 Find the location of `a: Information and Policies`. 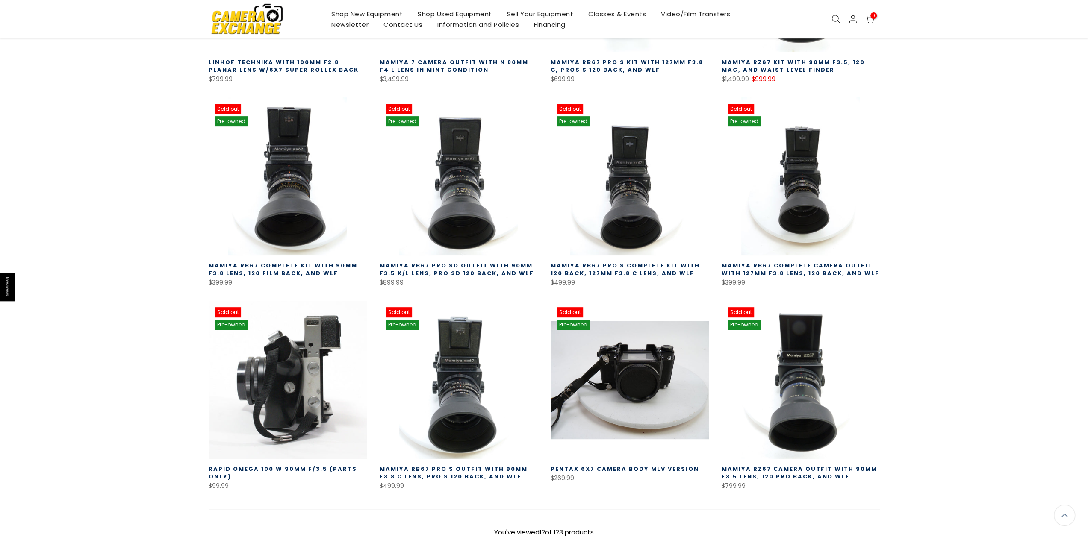

a: Information and Policies is located at coordinates (478, 24).